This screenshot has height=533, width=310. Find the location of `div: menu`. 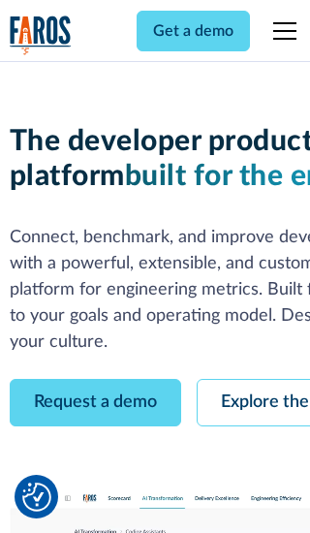

div: menu is located at coordinates (281, 31).